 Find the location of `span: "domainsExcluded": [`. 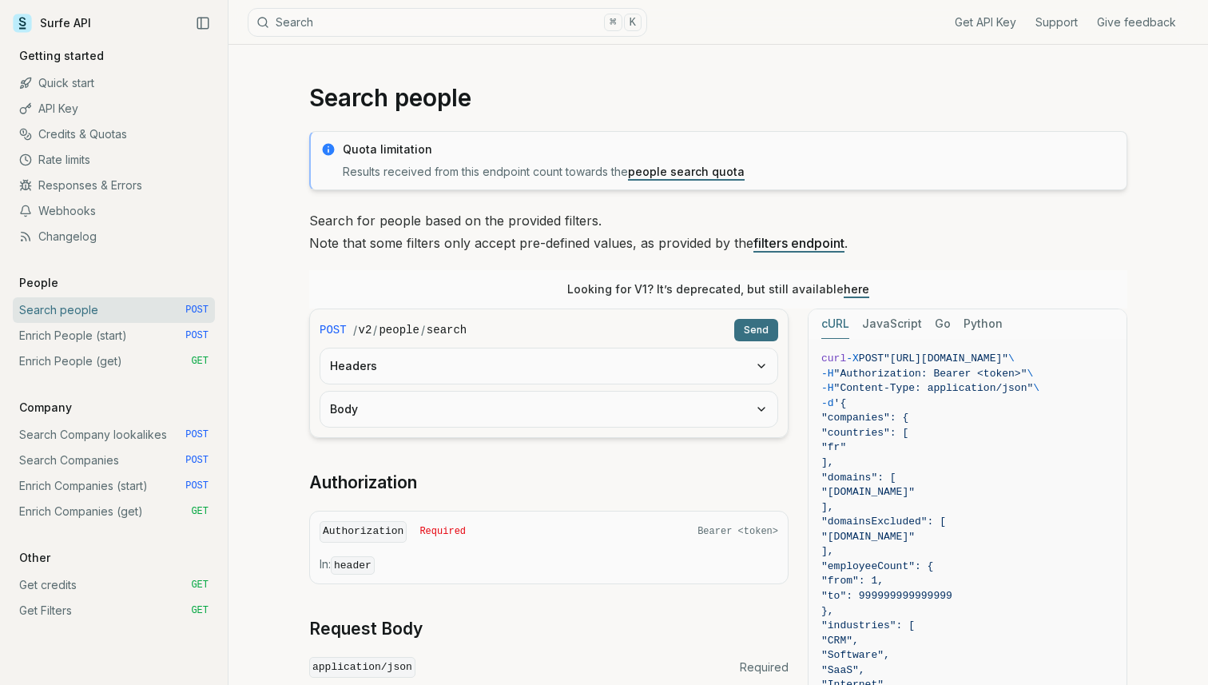

span: "domainsExcluded": [ is located at coordinates (884, 521).